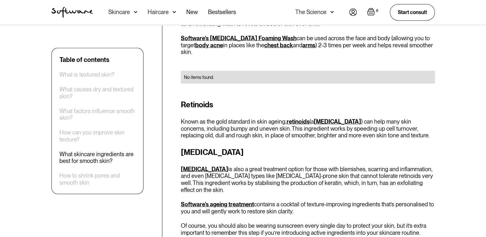 The height and width of the screenshot is (237, 486). I want to click on p: Of course, you should also be wearing sunscreen every single day to protect your skin, but it’s e..., so click(308, 229).